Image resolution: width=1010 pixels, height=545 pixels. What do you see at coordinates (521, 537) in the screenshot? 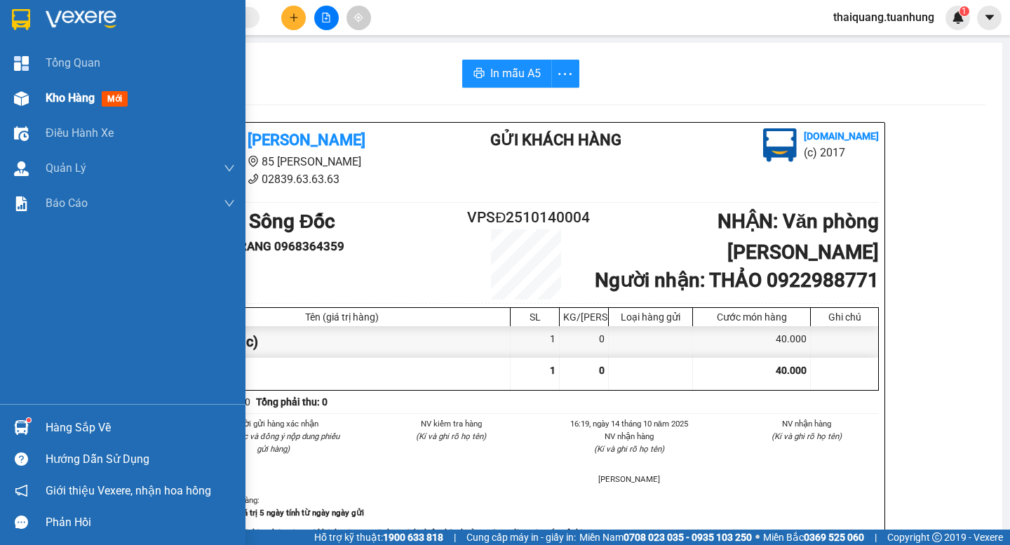
I see `span: Cung cấp máy in - giấy in:` at bounding box center [521, 537].